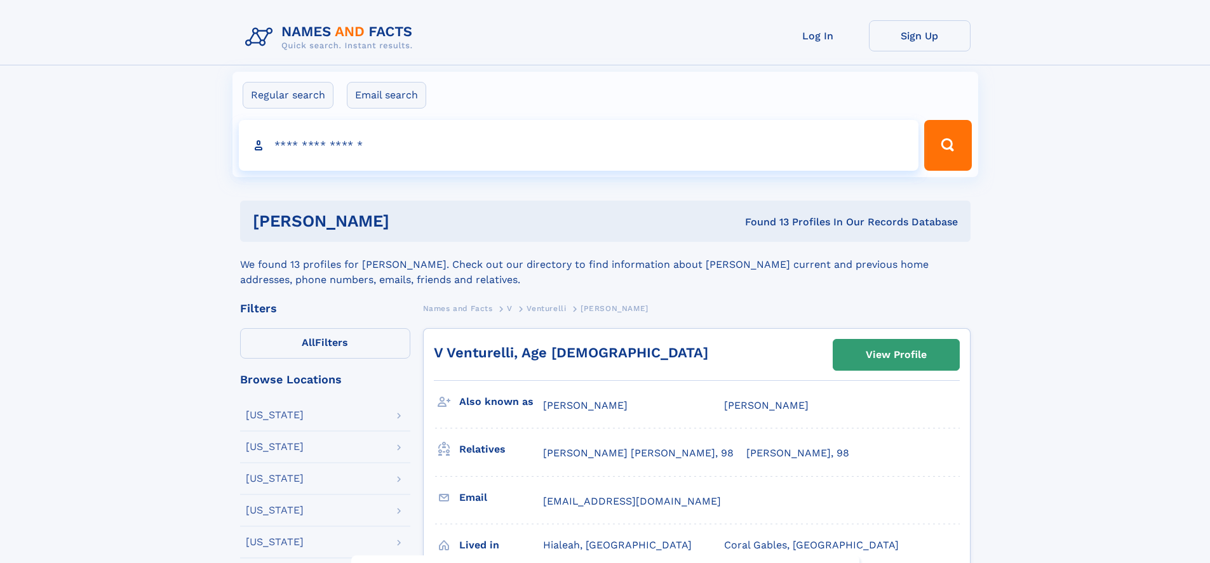  What do you see at coordinates (920, 36) in the screenshot?
I see `a: Sign Up` at bounding box center [920, 36].